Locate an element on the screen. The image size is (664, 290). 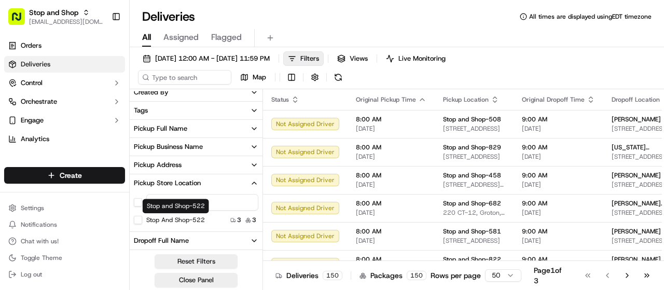
button: Create is located at coordinates (64, 175).